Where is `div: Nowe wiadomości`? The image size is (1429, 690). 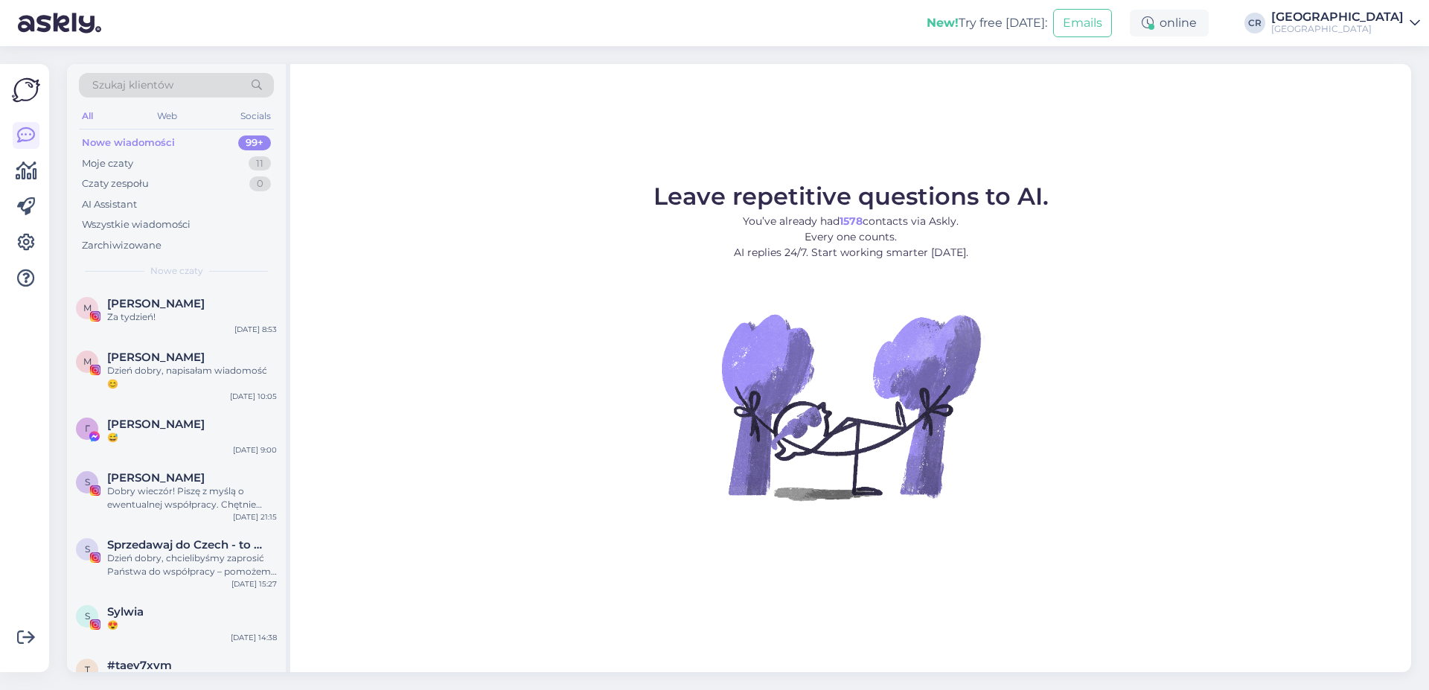 div: Nowe wiadomości is located at coordinates (128, 143).